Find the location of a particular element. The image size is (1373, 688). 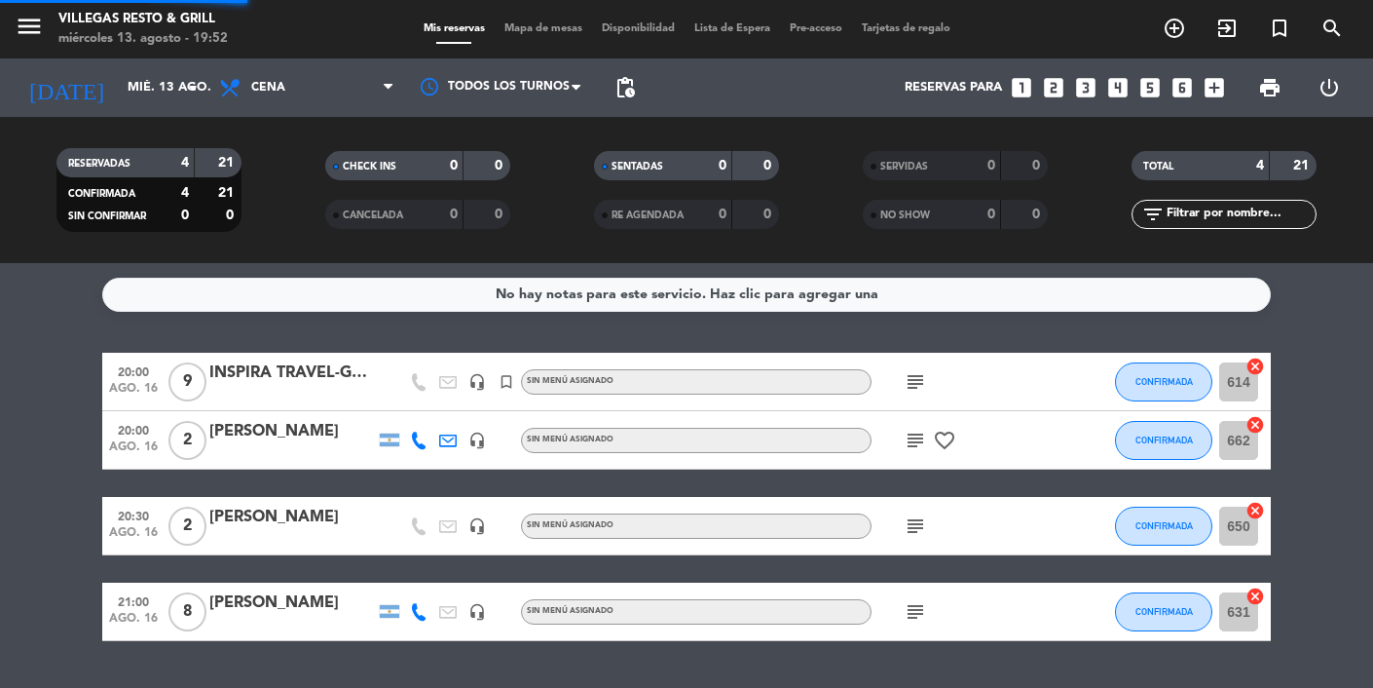

span: Lista de Espera is located at coordinates (733, 28).